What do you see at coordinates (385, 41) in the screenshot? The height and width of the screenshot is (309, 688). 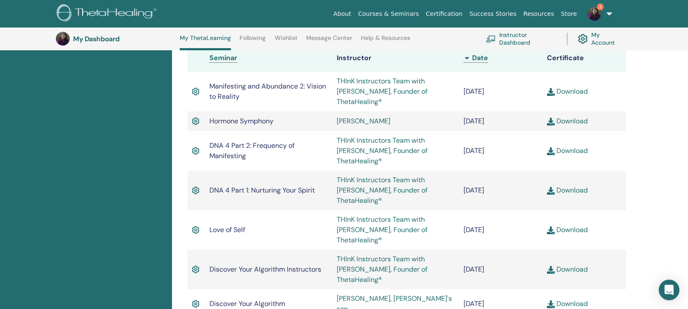 I see `a: Help & Resources` at bounding box center [385, 41].